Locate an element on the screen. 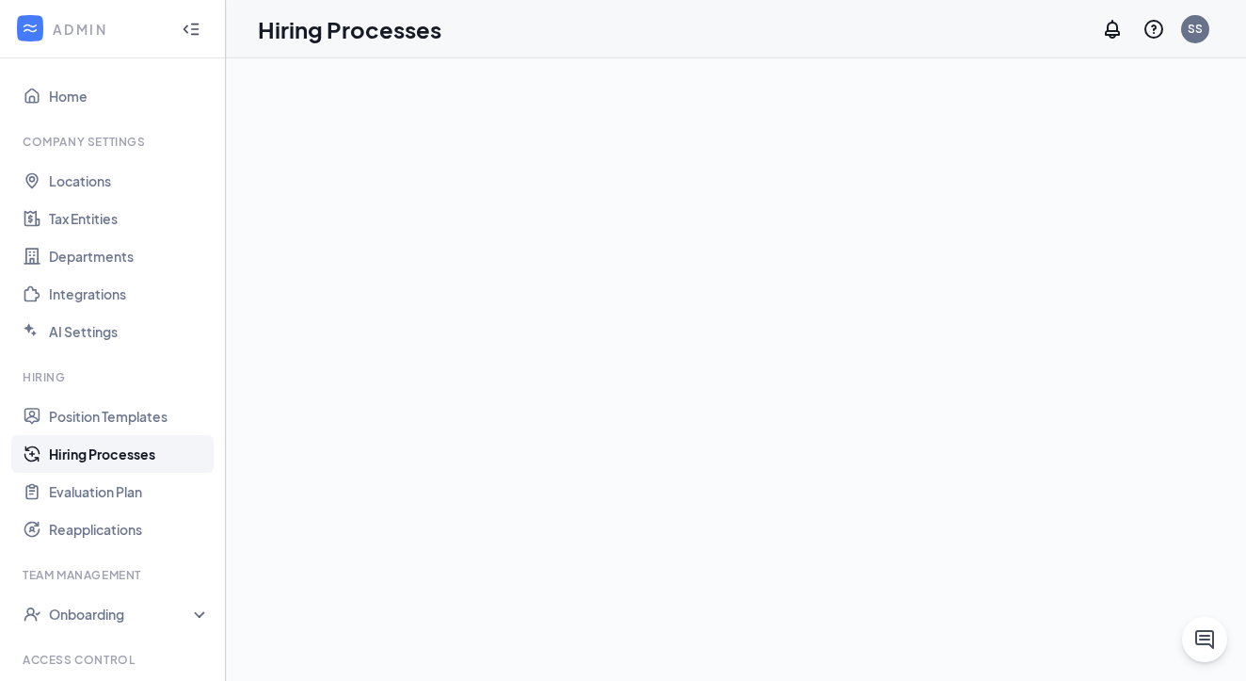  svg: QuestionInfo is located at coordinates (1154, 29).